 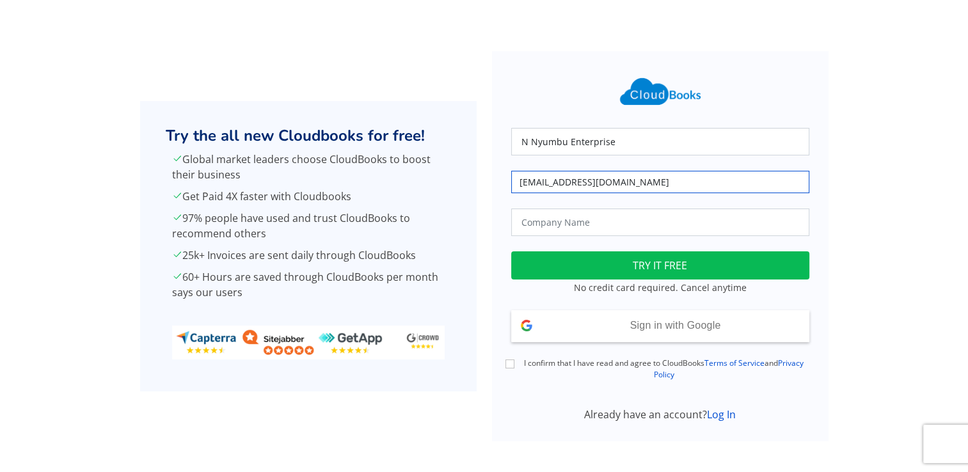 What do you see at coordinates (660, 265) in the screenshot?
I see `button: TRY IT FREE` at bounding box center [660, 265].